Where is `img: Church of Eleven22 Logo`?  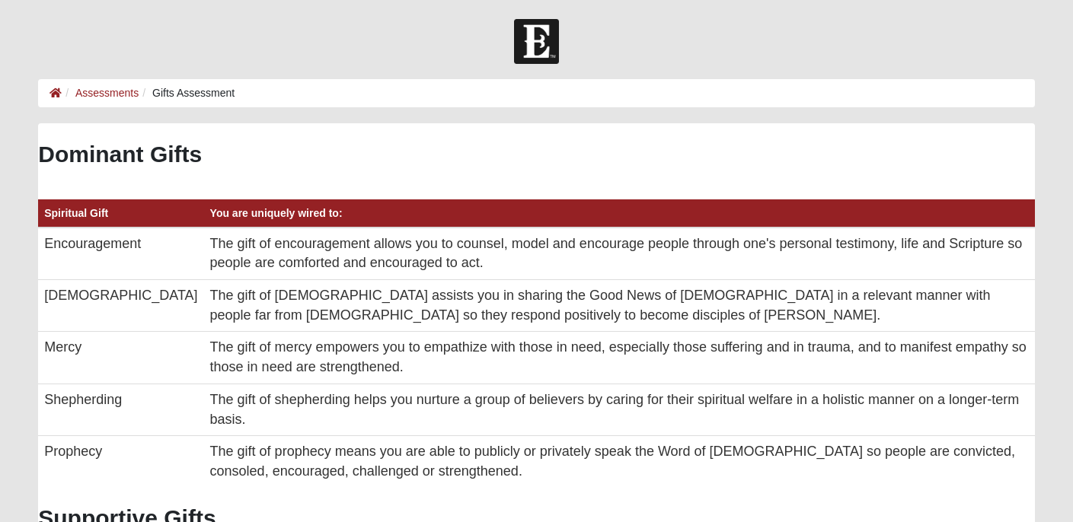
img: Church of Eleven22 Logo is located at coordinates (536, 41).